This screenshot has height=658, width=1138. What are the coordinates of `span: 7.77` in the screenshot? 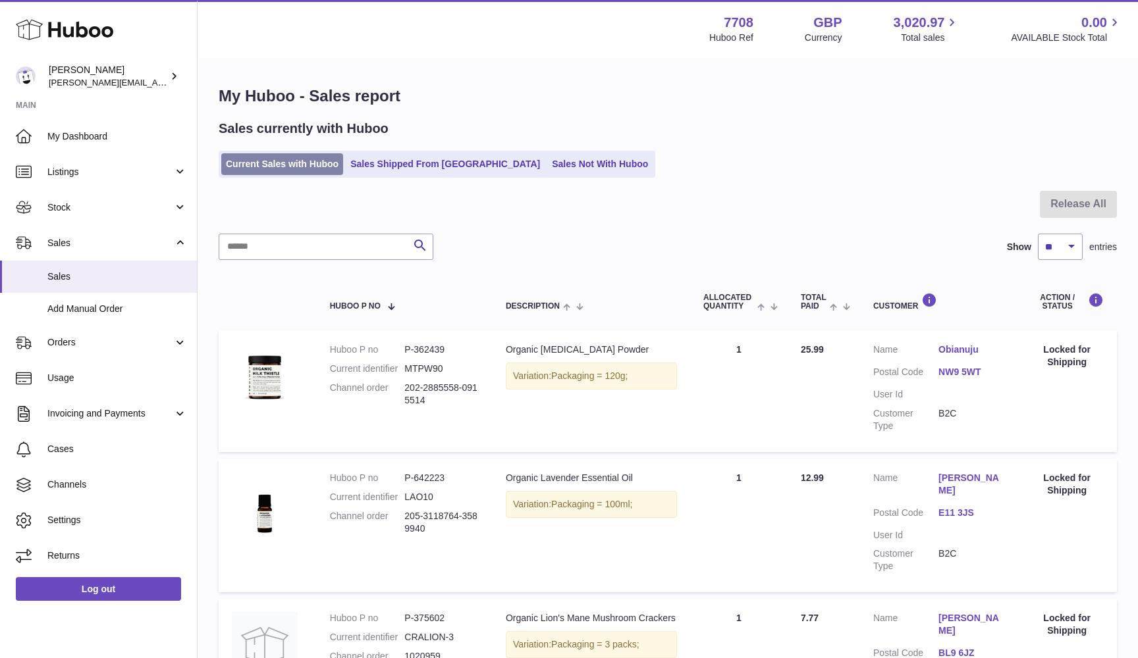 It's located at (809, 618).